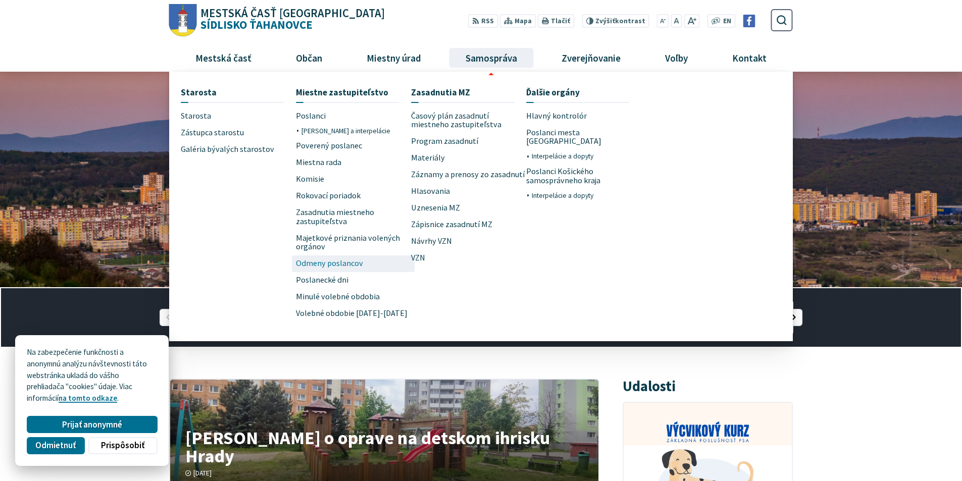 The image size is (962, 481). Describe the element at coordinates (354, 146) in the screenshot. I see `a: Poverený poslanec` at that location.